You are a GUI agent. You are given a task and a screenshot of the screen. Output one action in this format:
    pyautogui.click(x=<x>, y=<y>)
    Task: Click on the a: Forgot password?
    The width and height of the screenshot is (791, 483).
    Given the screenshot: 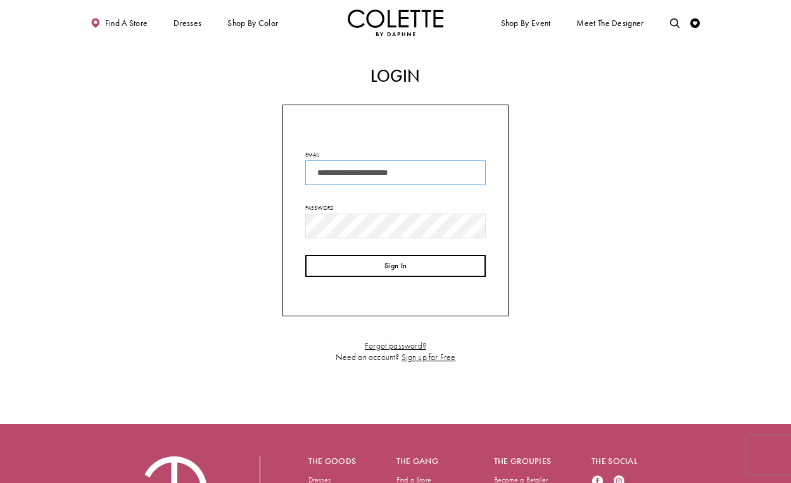 What is the action you would take?
    pyautogui.click(x=395, y=345)
    